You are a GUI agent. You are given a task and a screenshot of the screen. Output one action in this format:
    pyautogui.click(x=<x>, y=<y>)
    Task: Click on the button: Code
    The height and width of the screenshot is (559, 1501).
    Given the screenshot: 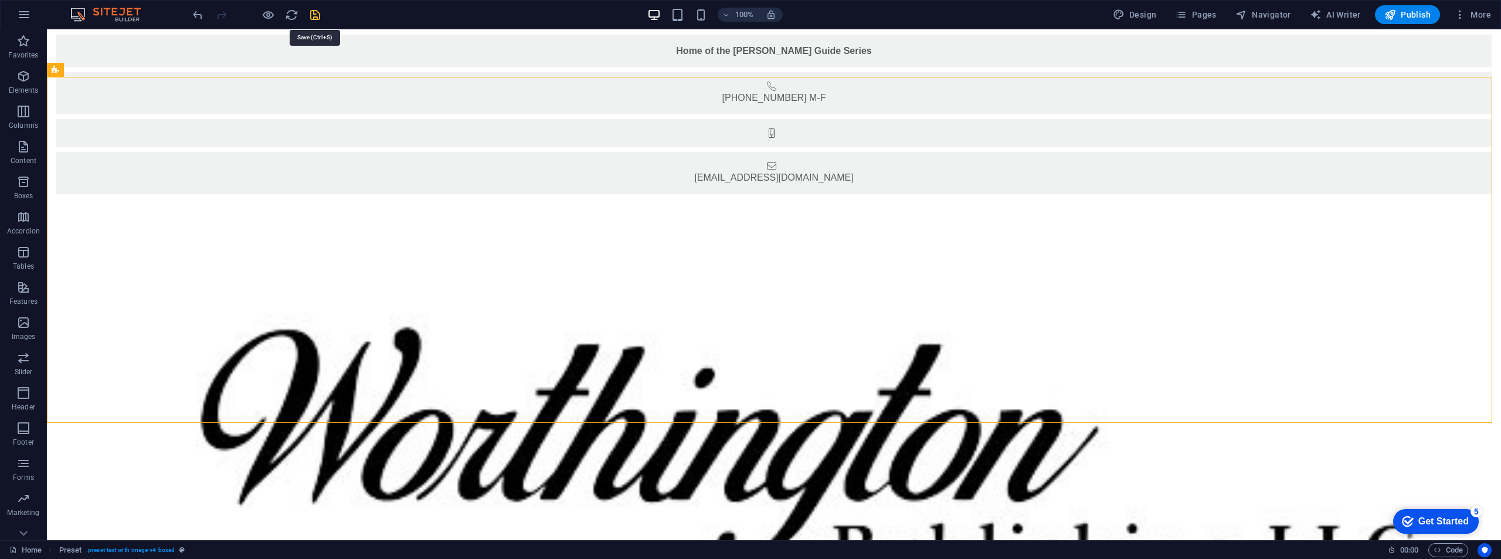 What is the action you would take?
    pyautogui.click(x=1448, y=550)
    